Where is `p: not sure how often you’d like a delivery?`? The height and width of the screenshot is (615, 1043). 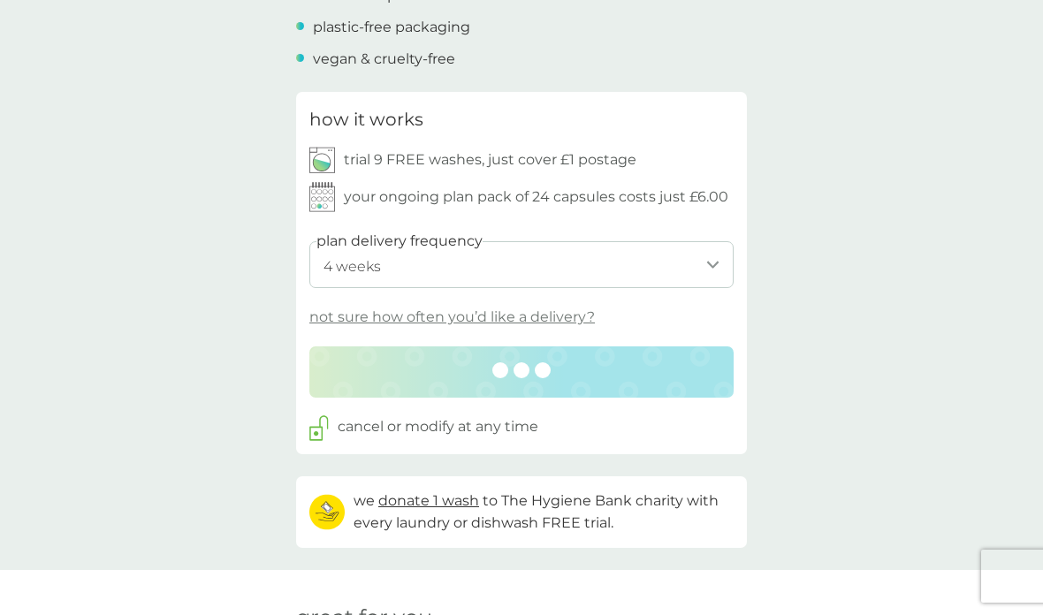
p: not sure how often you’d like a delivery? is located at coordinates (451, 317).